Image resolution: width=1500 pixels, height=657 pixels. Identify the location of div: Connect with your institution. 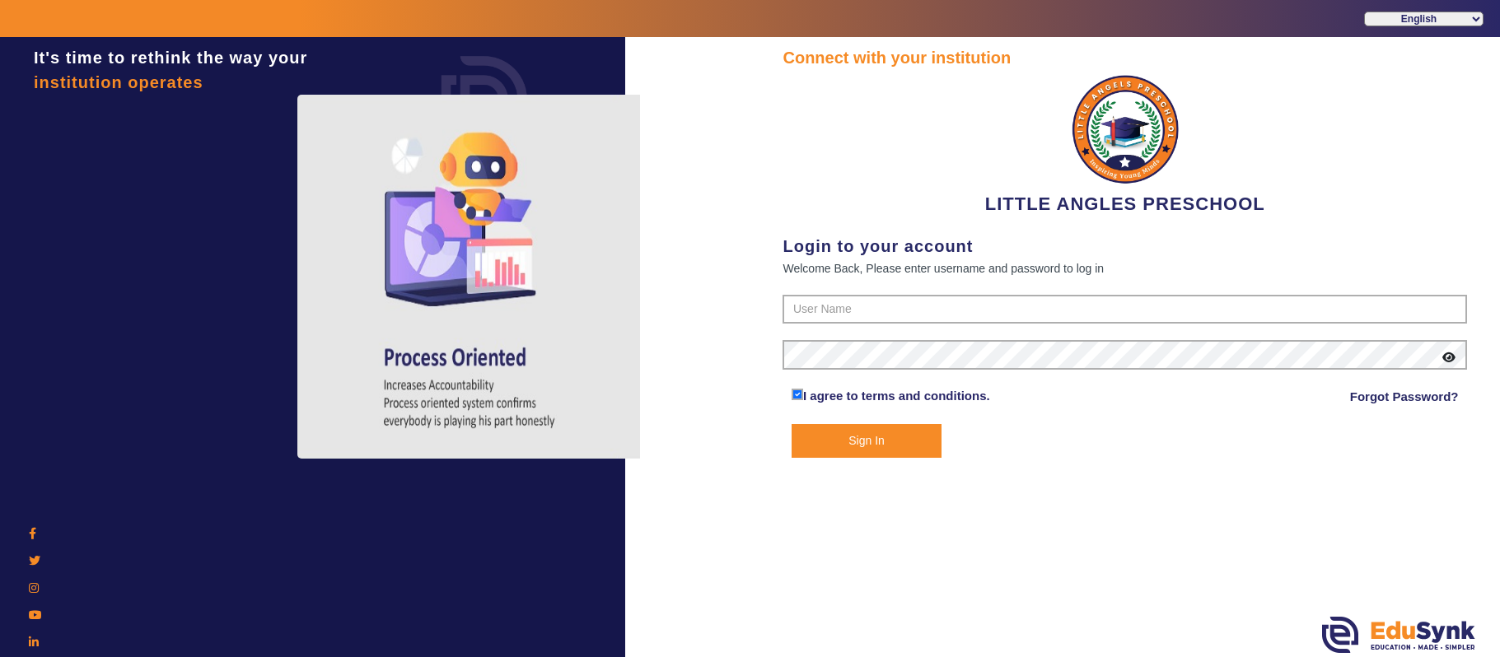
(1124, 58).